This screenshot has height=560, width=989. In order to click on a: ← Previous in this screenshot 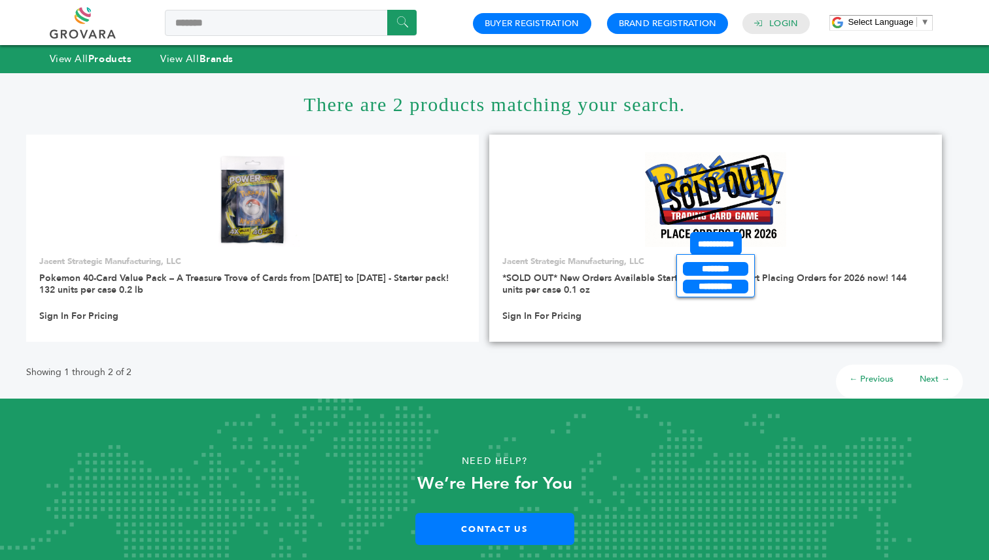, I will do `click(871, 379)`.